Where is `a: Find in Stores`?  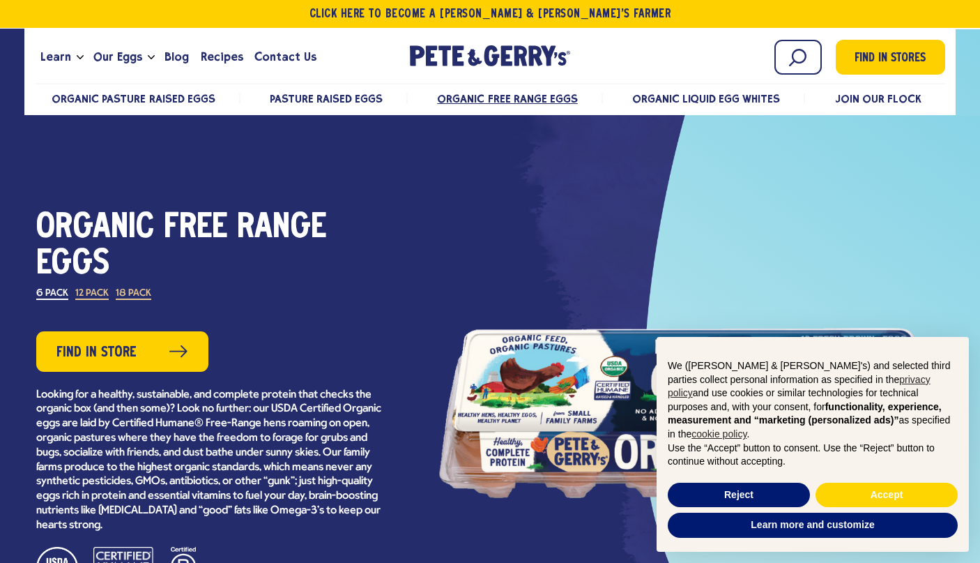 a: Find in Stores is located at coordinates (890, 57).